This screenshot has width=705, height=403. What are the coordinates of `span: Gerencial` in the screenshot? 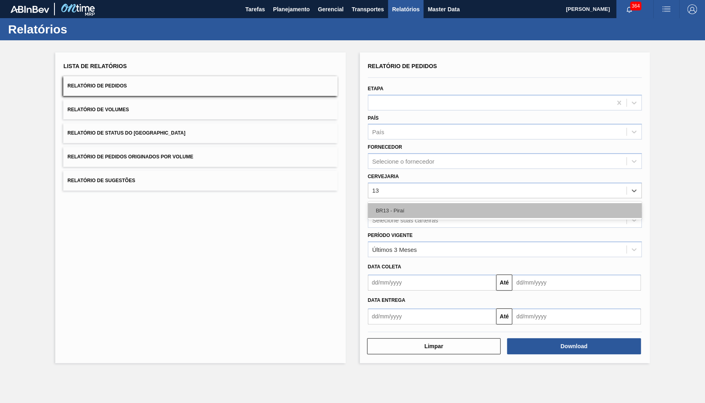 It's located at (330, 9).